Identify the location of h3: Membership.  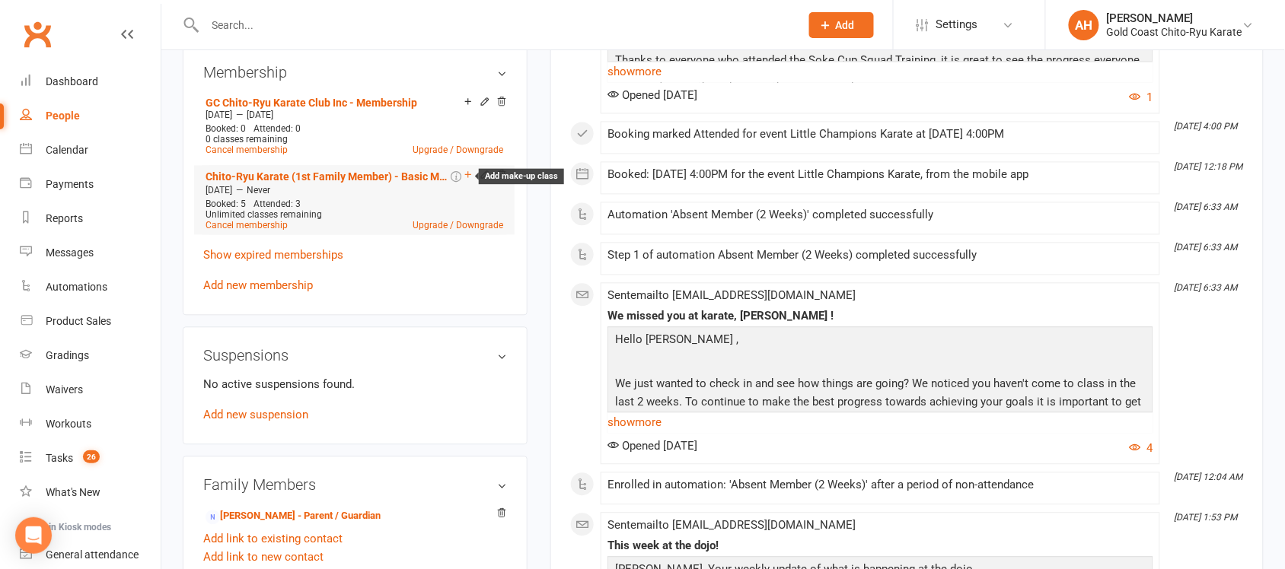
(355, 73).